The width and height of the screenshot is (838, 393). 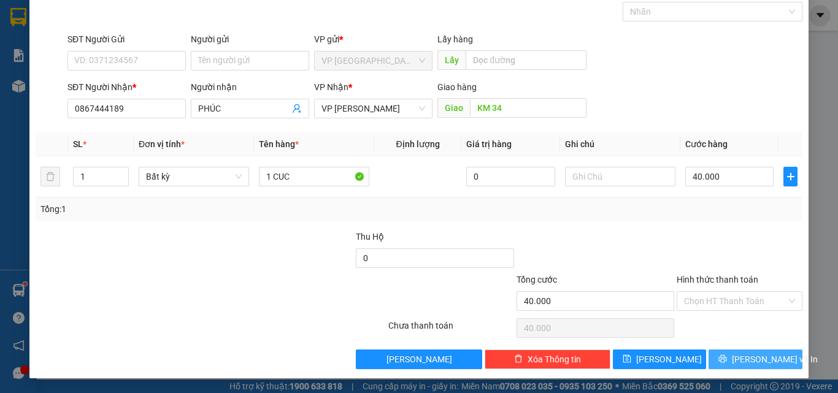 I want to click on li: (c) 2017, so click(x=136, y=66).